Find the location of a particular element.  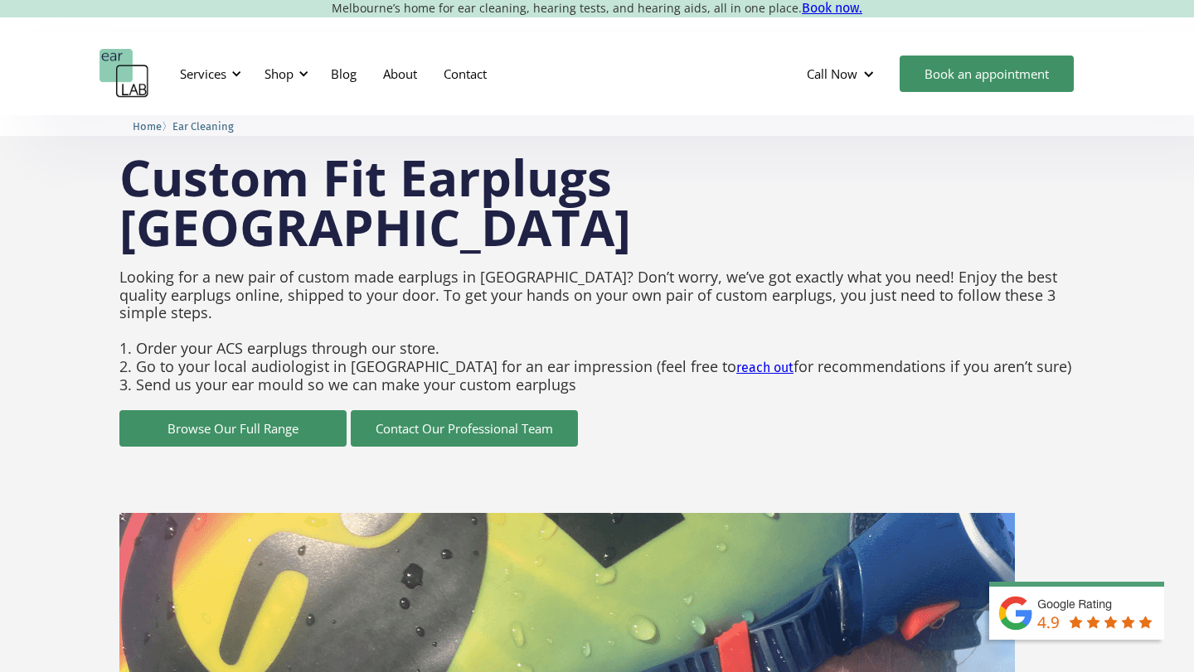

a: About is located at coordinates (400, 74).